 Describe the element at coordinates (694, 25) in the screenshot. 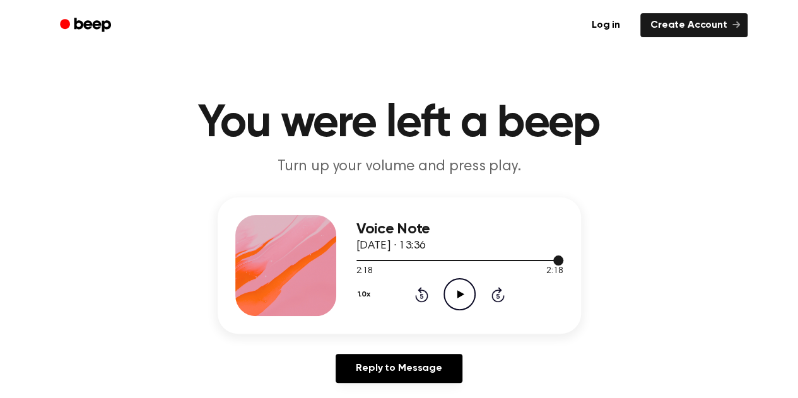

I see `a: Create Account` at that location.